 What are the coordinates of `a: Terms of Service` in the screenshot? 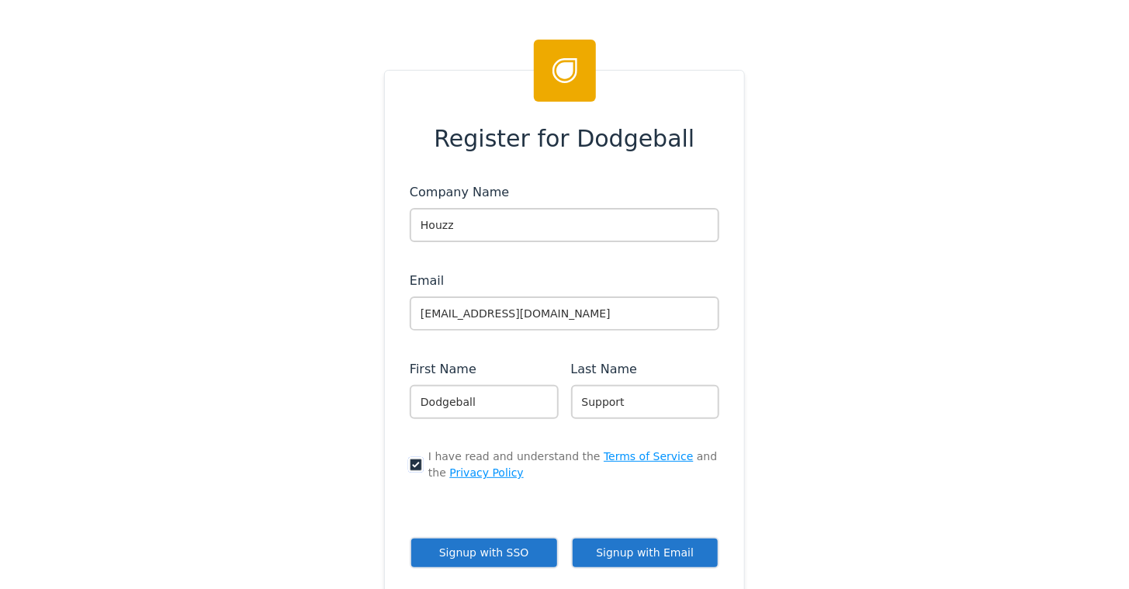 It's located at (648, 456).